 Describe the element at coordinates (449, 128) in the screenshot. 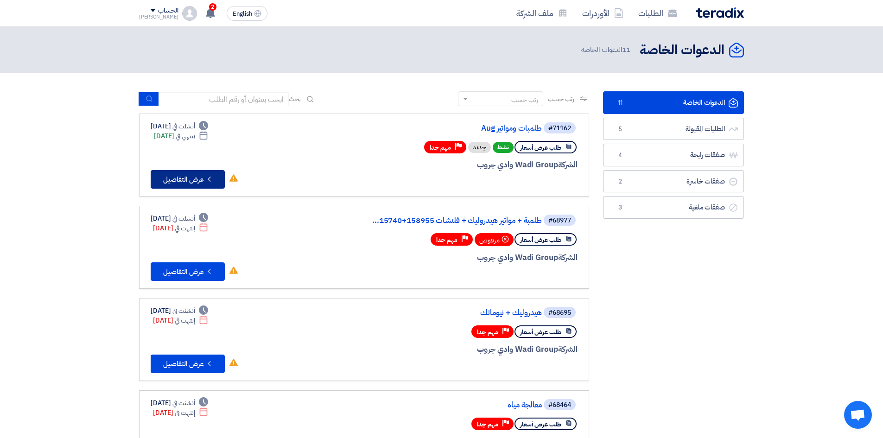

I see `a: طلمبات ومواتير Aug` at that location.